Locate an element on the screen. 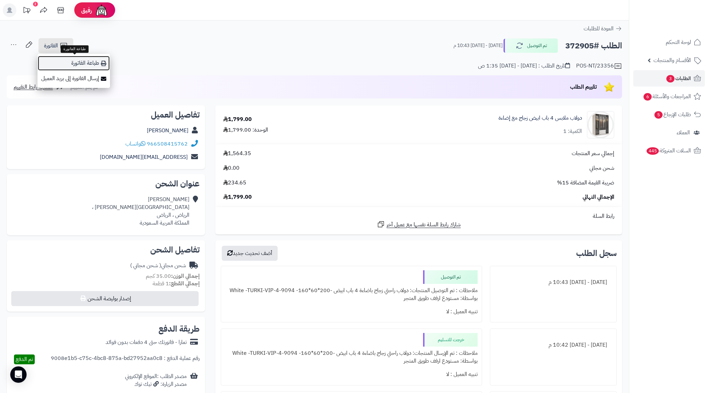 The width and height of the screenshot is (709, 393). a: الطلبات3 is located at coordinates (669, 78).